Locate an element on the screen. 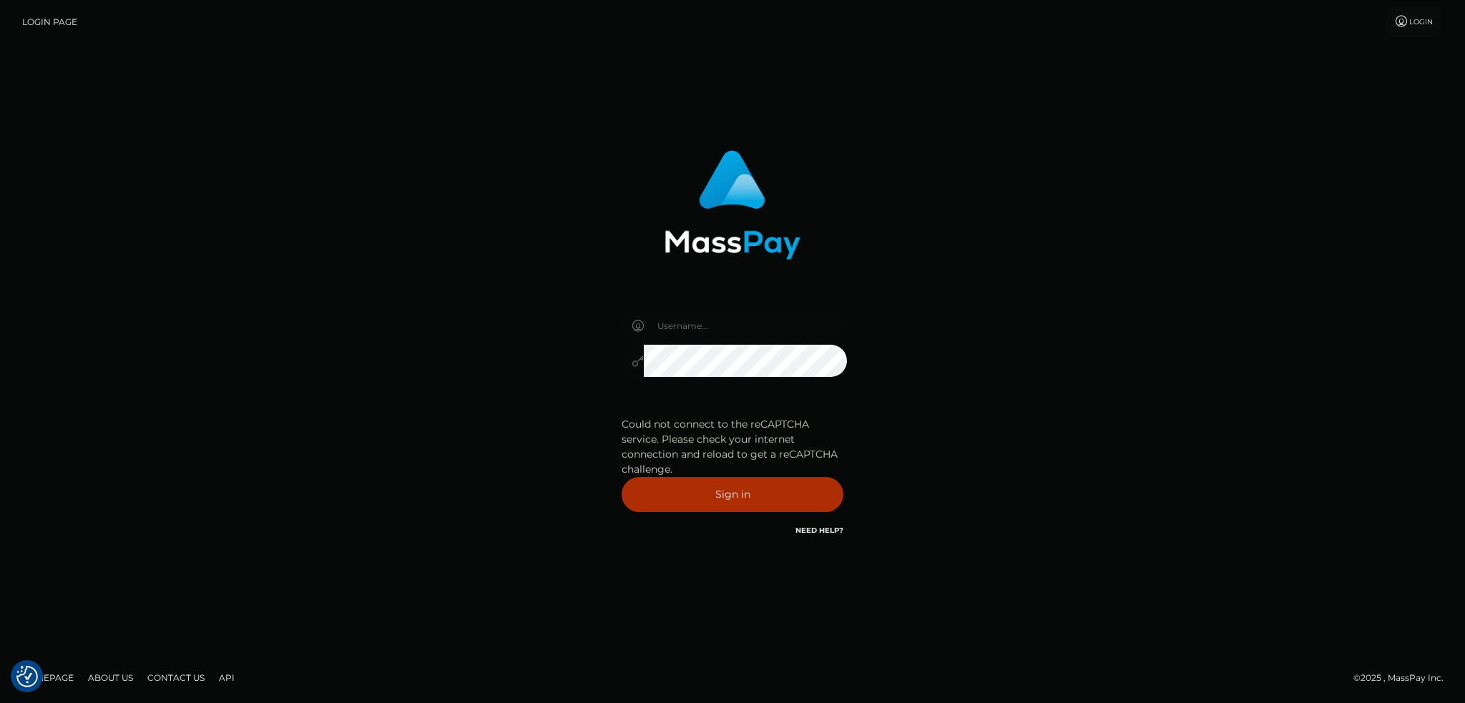 The height and width of the screenshot is (703, 1465). a: Need Help? is located at coordinates (819, 530).